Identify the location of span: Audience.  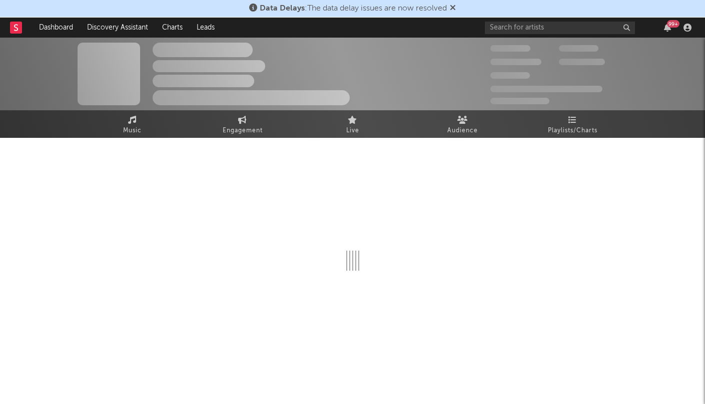
(463, 131).